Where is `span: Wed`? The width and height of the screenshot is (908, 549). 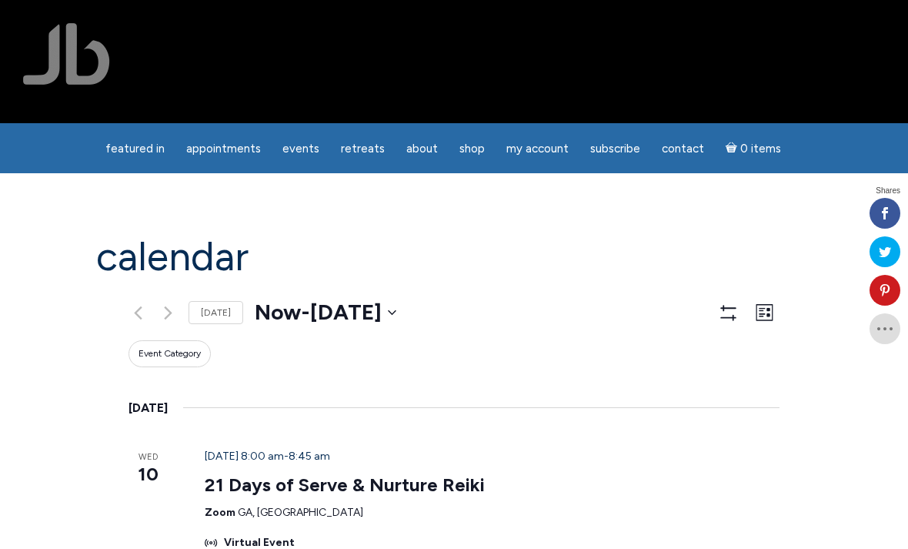
span: Wed is located at coordinates (148, 457).